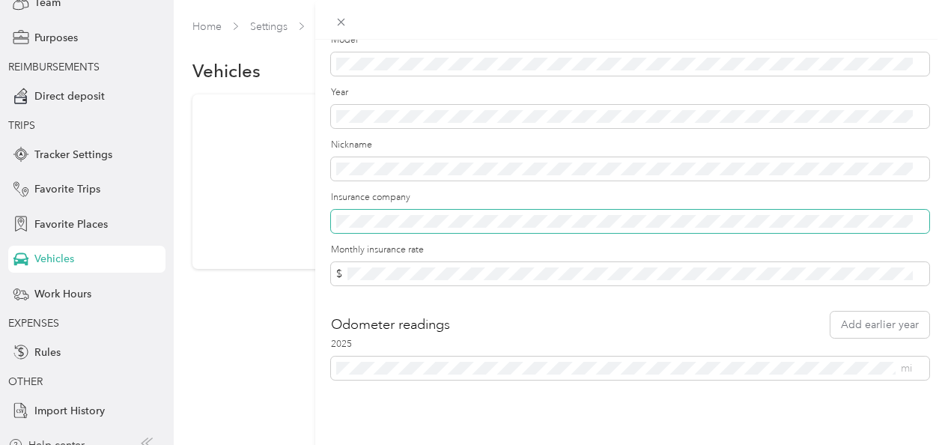  What do you see at coordinates (630, 344) in the screenshot?
I see `label: 2025` at bounding box center [630, 344].